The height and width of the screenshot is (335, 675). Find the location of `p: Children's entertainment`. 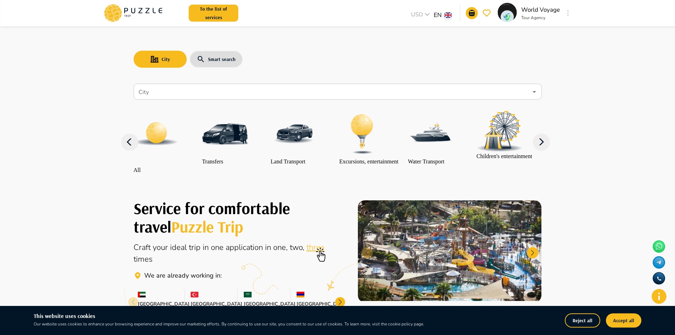

p: Children's entertainment is located at coordinates (504, 156).